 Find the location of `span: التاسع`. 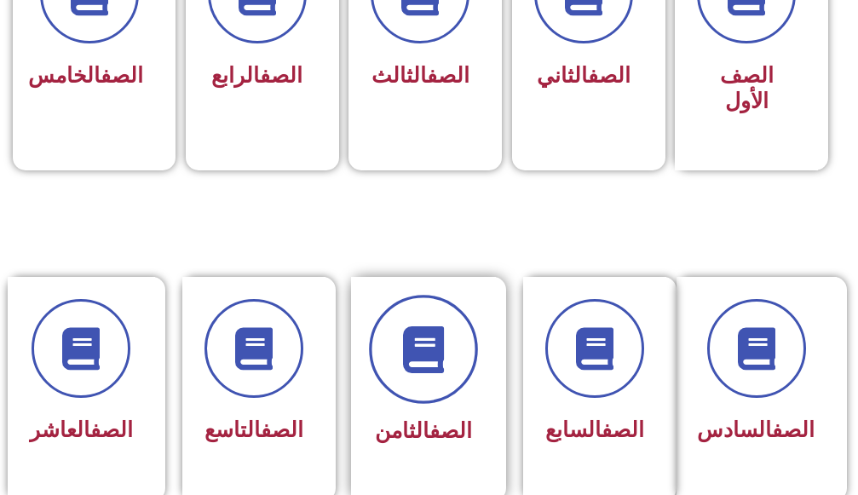

span: التاسع is located at coordinates (254, 430).